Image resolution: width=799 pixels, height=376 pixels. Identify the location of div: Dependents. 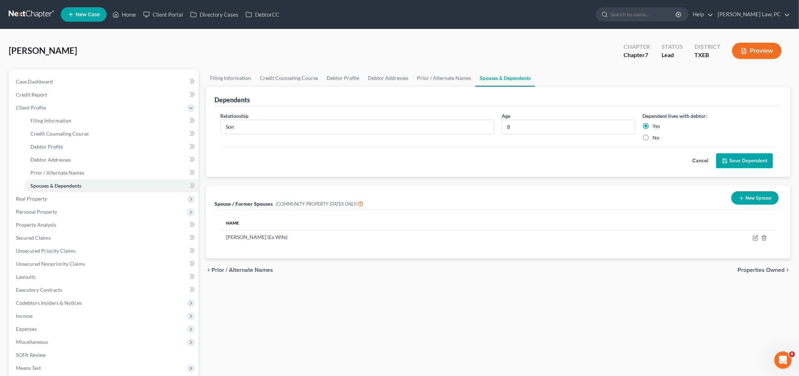
(232, 100).